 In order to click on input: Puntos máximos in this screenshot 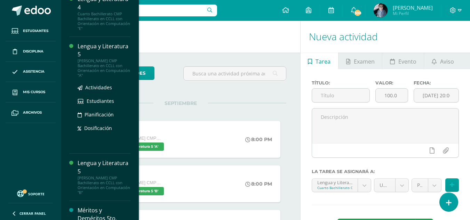, I will do `click(392, 95)`.